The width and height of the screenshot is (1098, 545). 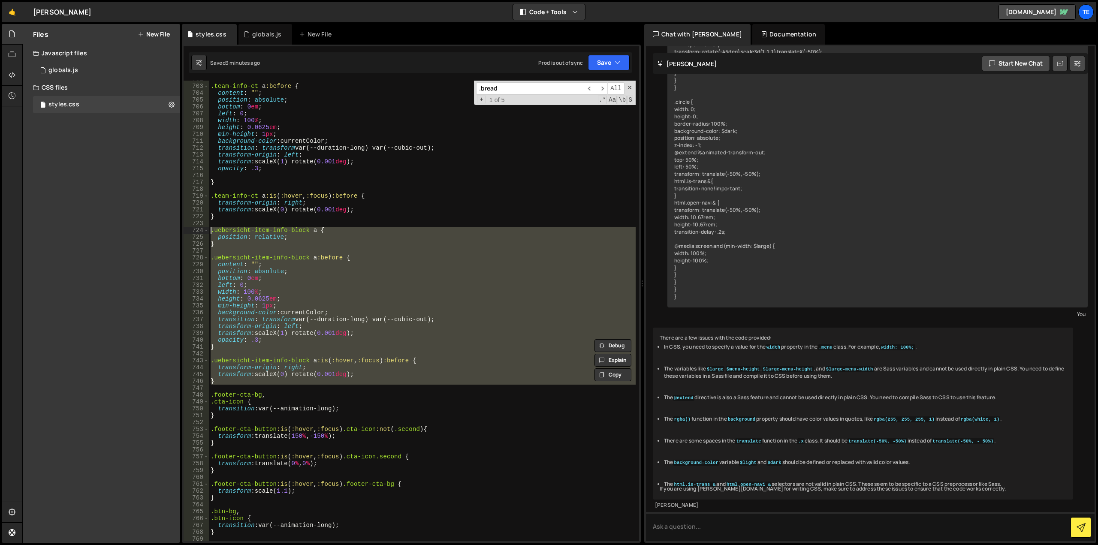 I want to click on span: Alt-Enter, so click(x=616, y=88).